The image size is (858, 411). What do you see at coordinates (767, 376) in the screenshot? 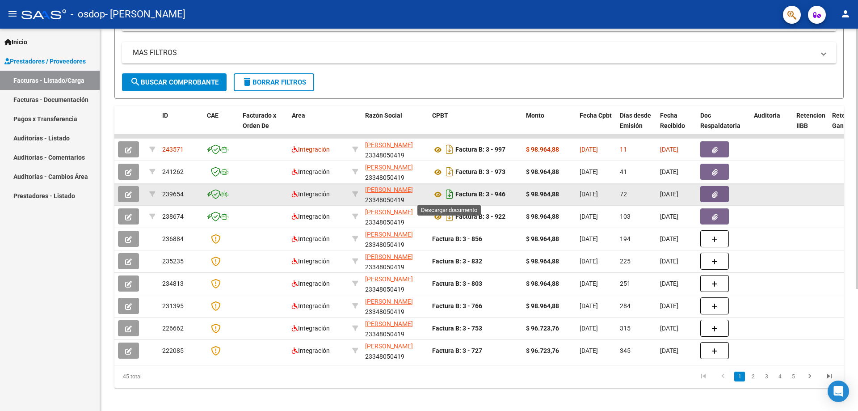
I see `a: 3` at bounding box center [767, 376].